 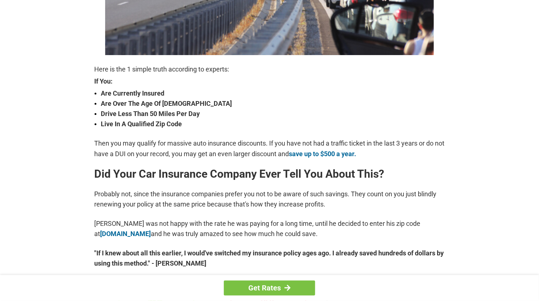 What do you see at coordinates (322, 154) in the screenshot?
I see `a: save up to $500 a year.` at bounding box center [322, 154].